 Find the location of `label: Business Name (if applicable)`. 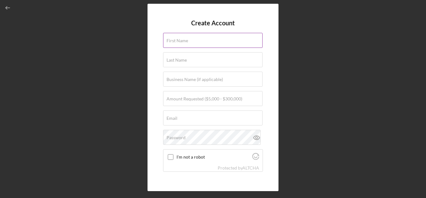

label: Business Name (if applicable) is located at coordinates (195, 79).